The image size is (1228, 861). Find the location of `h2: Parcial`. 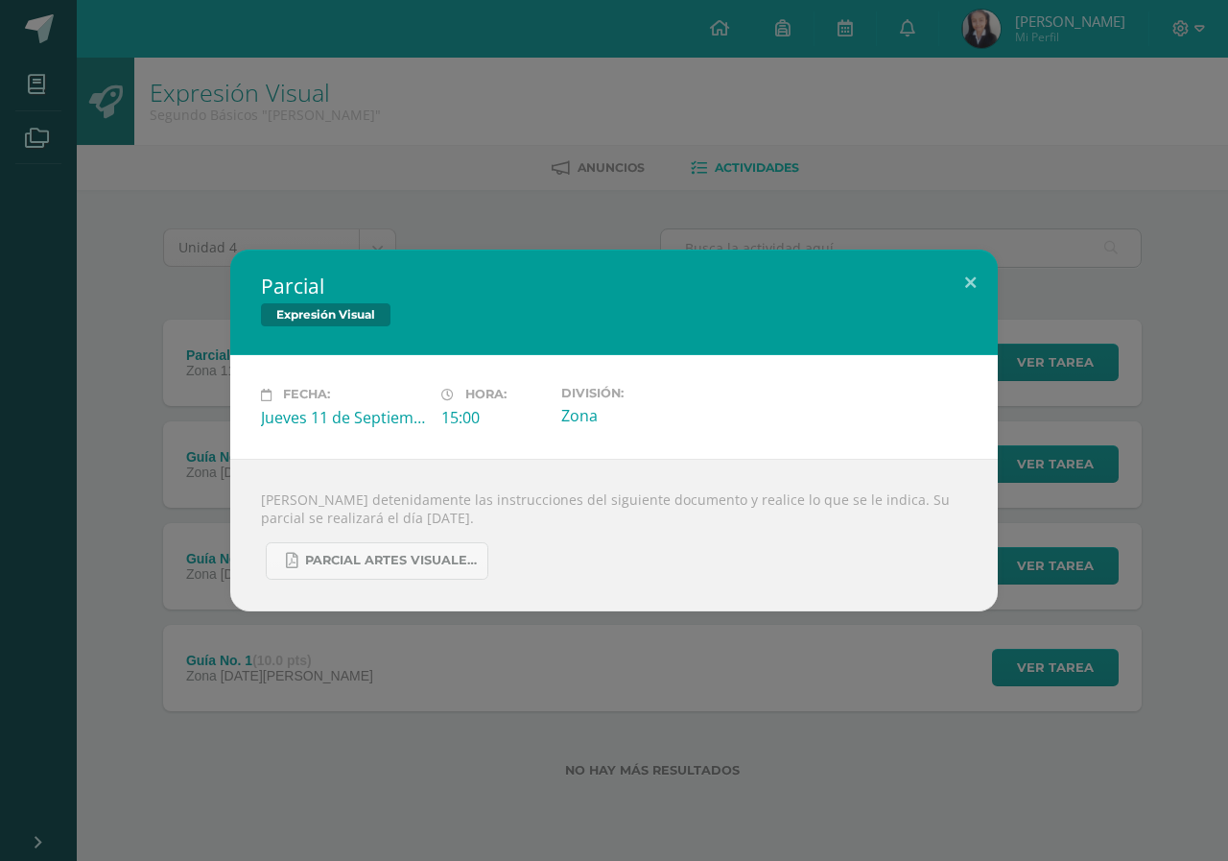

h2: Parcial is located at coordinates (614, 286).